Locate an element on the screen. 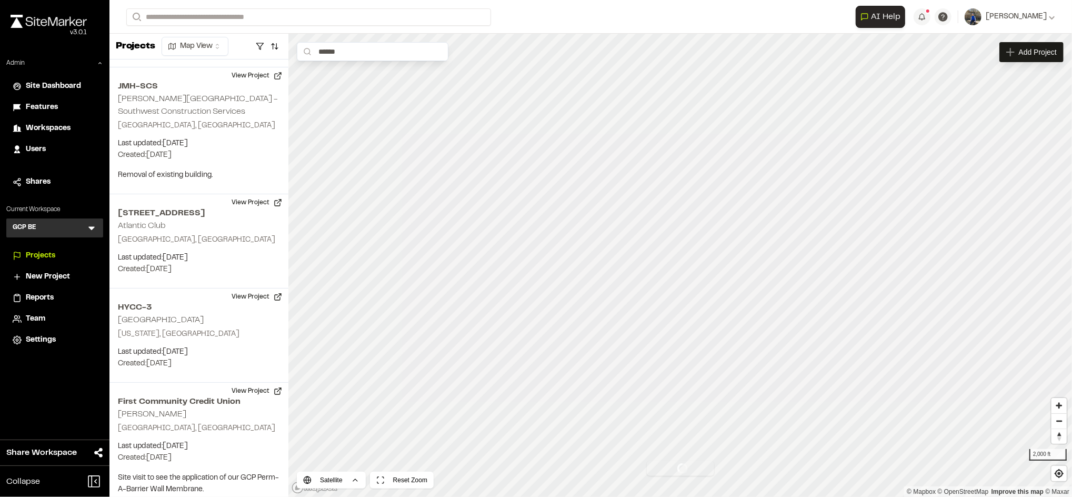 Image resolution: width=1072 pixels, height=497 pixels. h2: HYCC-3 is located at coordinates (199, 307).